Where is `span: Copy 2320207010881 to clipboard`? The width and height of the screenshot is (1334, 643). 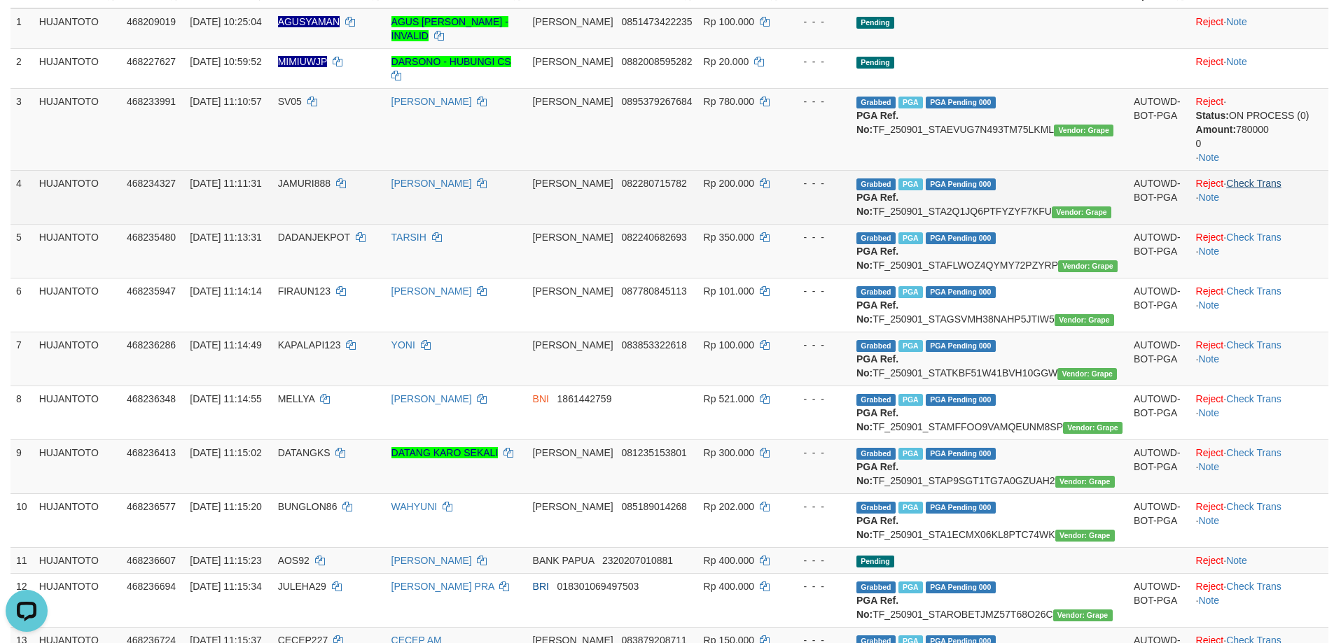
span: Copy 2320207010881 to clipboard is located at coordinates (637, 561).